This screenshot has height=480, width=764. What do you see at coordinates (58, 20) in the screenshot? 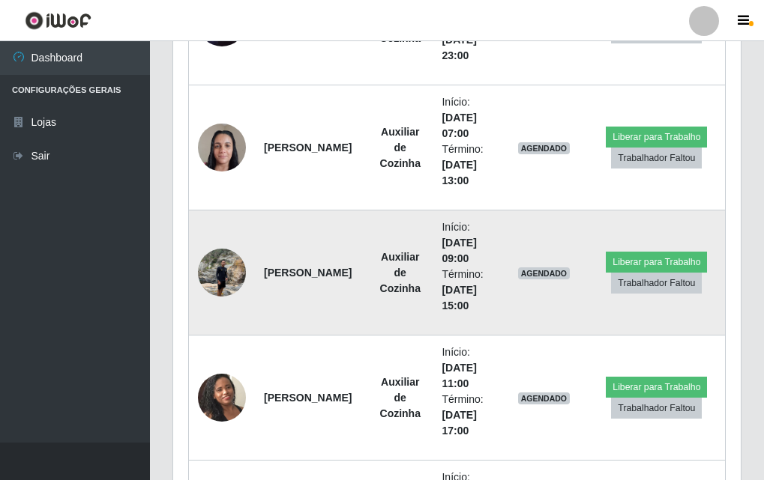
I see `img: CoreUI Logo` at bounding box center [58, 20].